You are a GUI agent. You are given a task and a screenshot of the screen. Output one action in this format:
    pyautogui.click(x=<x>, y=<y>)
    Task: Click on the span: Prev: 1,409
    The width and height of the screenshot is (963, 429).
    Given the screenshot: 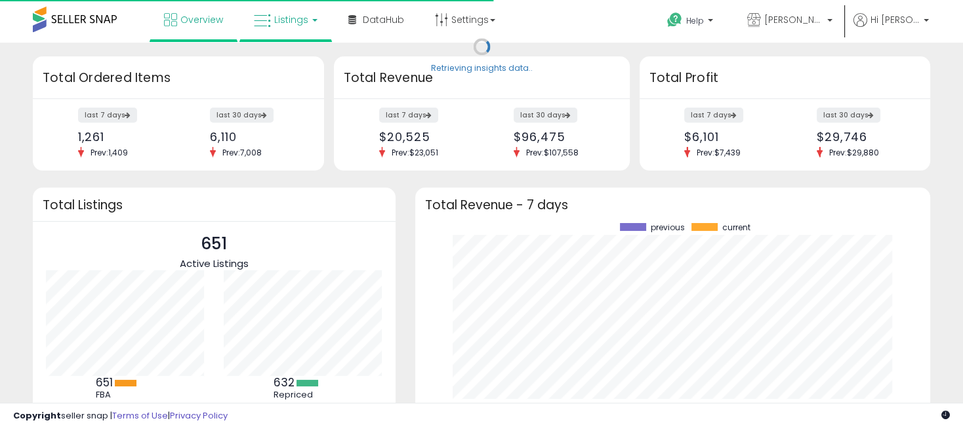 What is the action you would take?
    pyautogui.click(x=109, y=152)
    